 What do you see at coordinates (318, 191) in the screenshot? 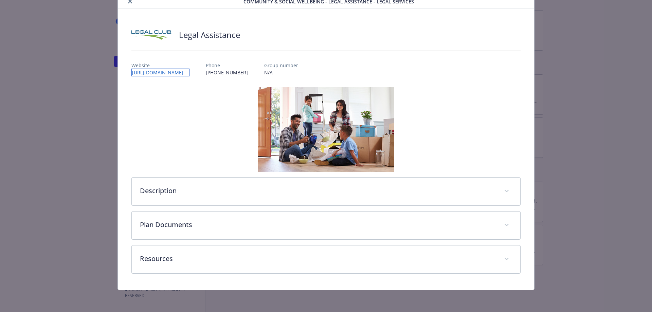
I see `p: Description` at bounding box center [318, 191].